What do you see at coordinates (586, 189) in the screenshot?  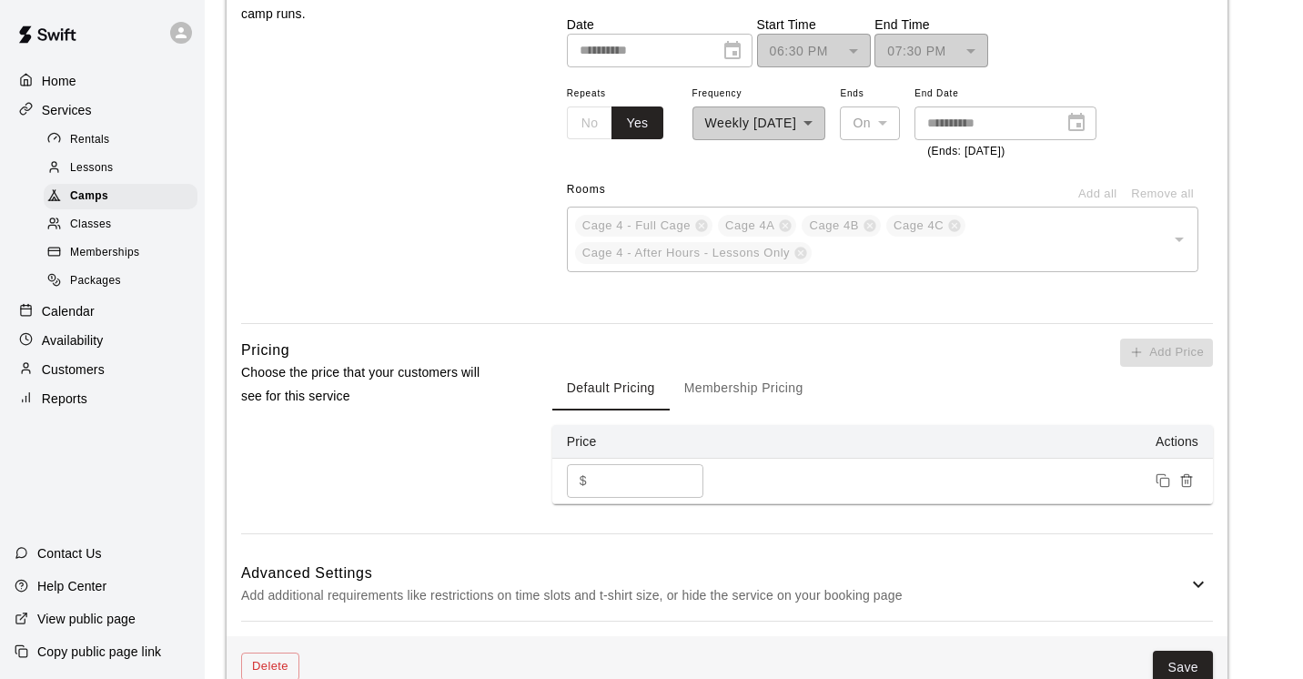 I see `span: Rooms` at bounding box center [586, 189].